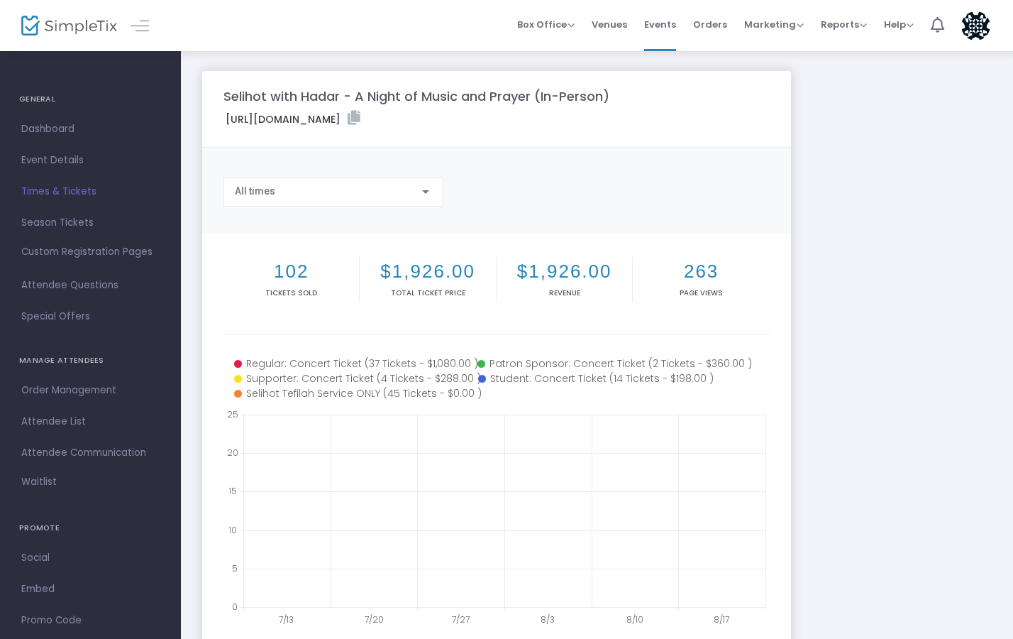  Describe the element at coordinates (90, 316) in the screenshot. I see `span: Special Offers` at that location.